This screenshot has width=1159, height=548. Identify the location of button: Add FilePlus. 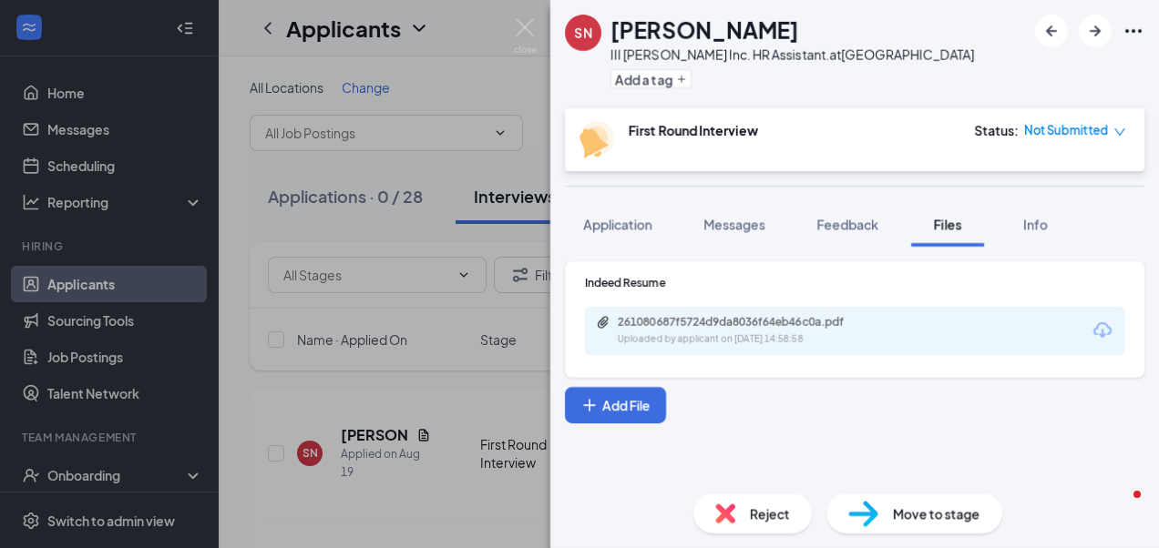
(615, 405).